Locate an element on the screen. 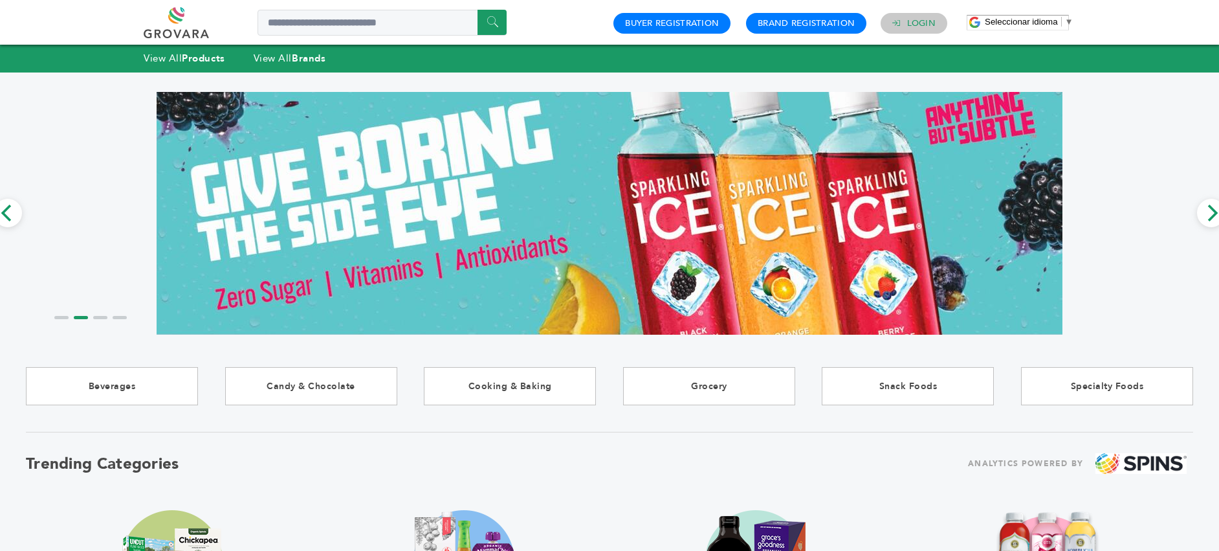  span: ANALYTICS POWERED BY is located at coordinates (1026, 463).